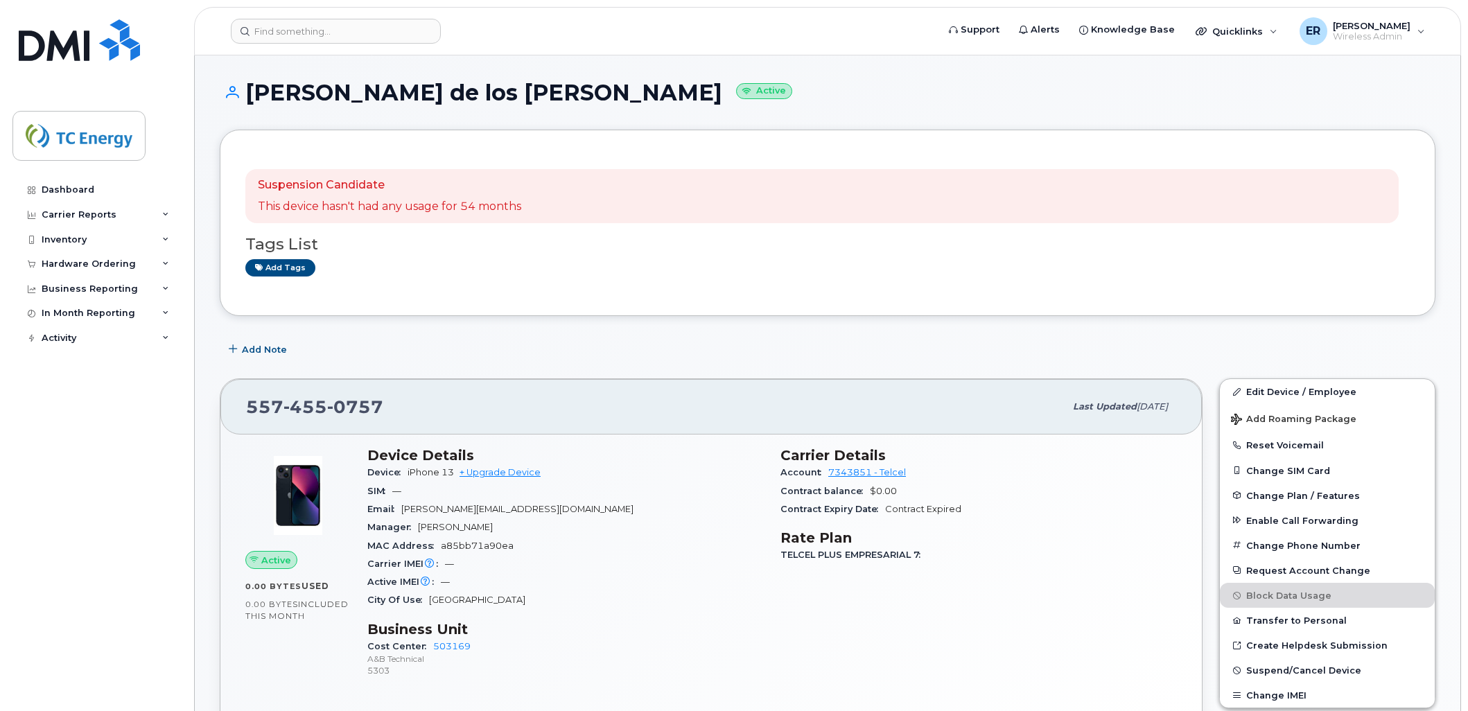 Image resolution: width=1468 pixels, height=711 pixels. Describe the element at coordinates (1327, 645) in the screenshot. I see `a: Create Helpdesk Submission` at that location.